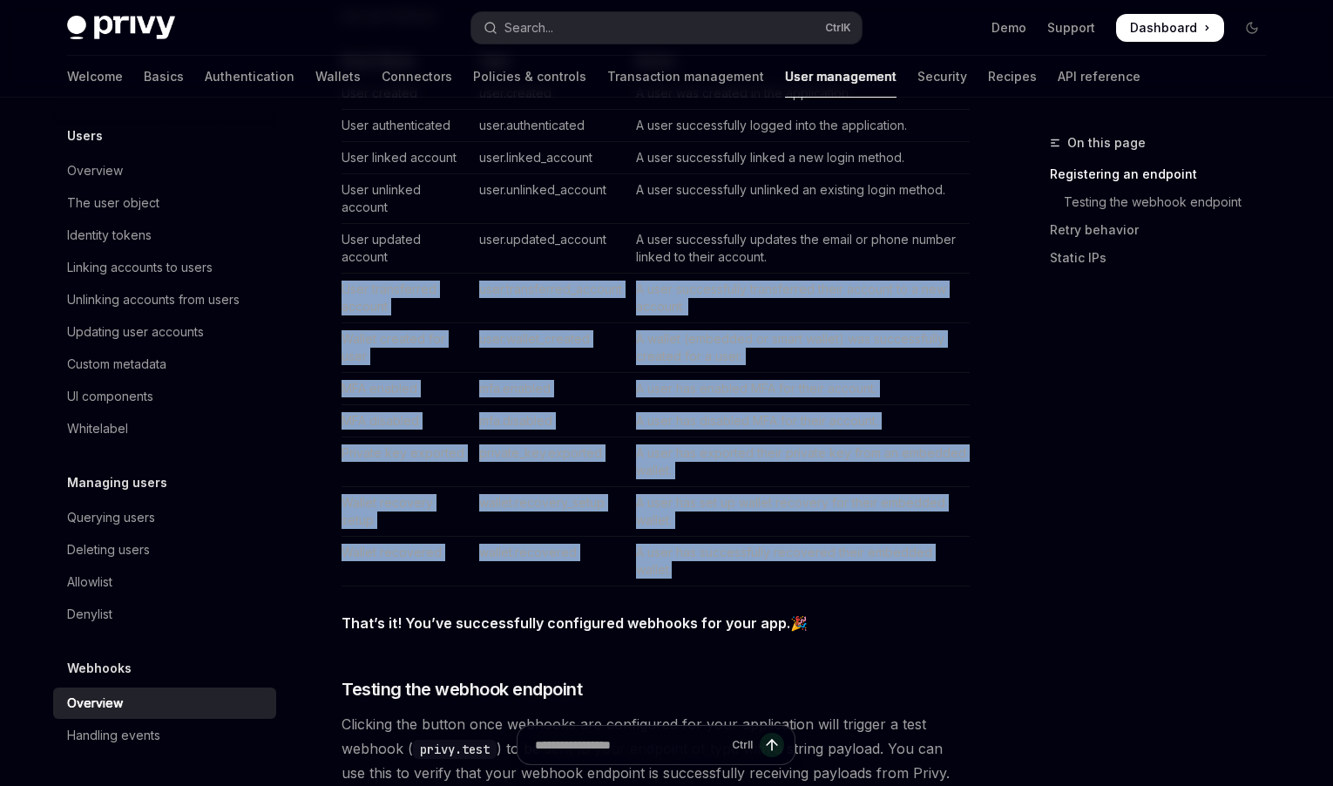 This screenshot has height=786, width=1333. I want to click on div: Querying users, so click(111, 517).